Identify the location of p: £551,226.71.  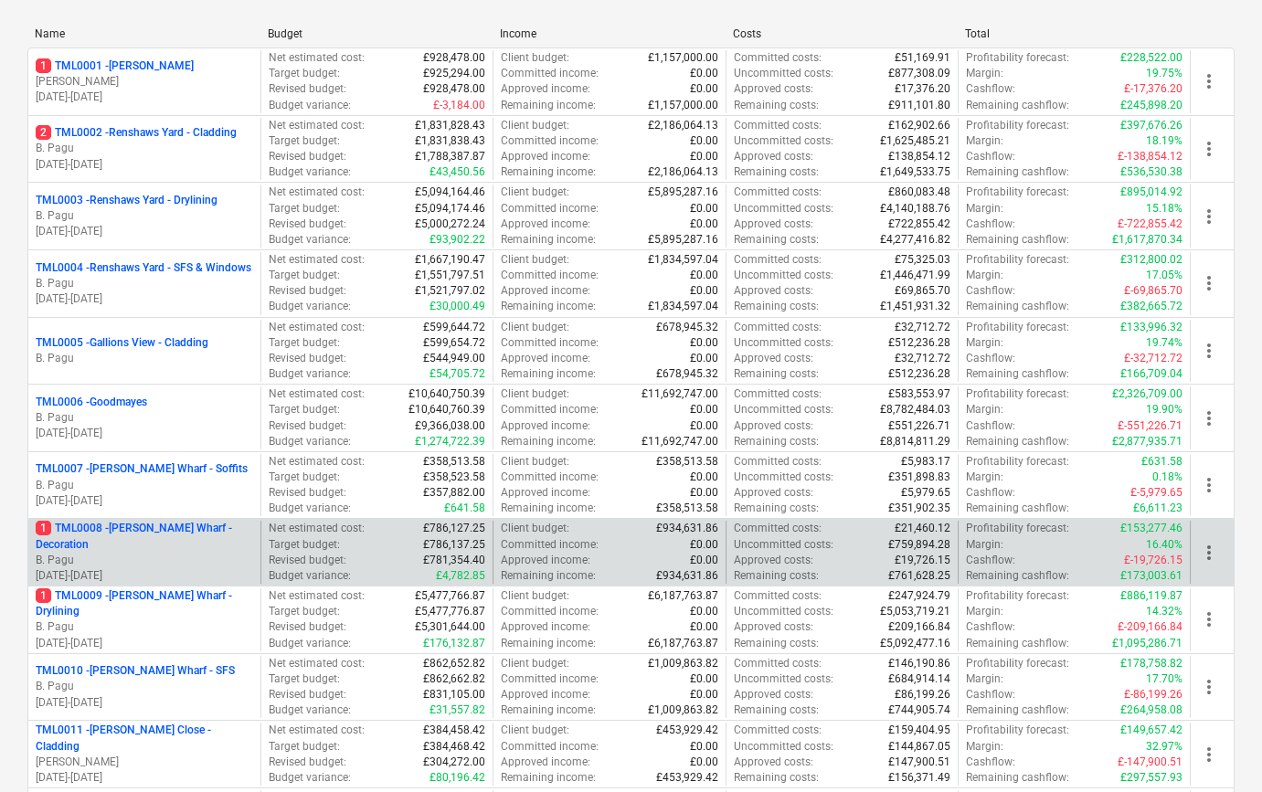
(919, 426).